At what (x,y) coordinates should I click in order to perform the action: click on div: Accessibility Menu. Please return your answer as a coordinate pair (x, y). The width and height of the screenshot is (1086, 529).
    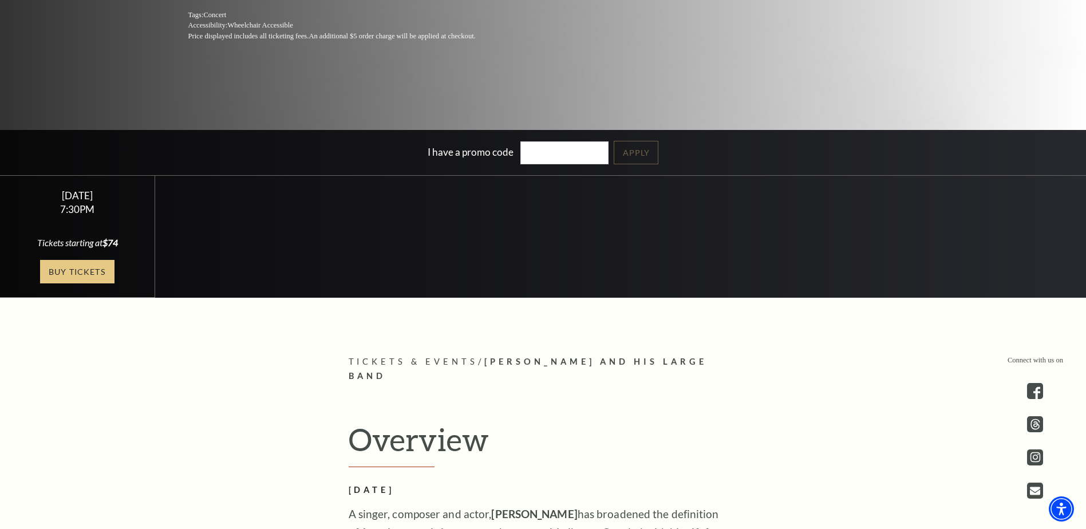
    Looking at the image, I should click on (1061, 509).